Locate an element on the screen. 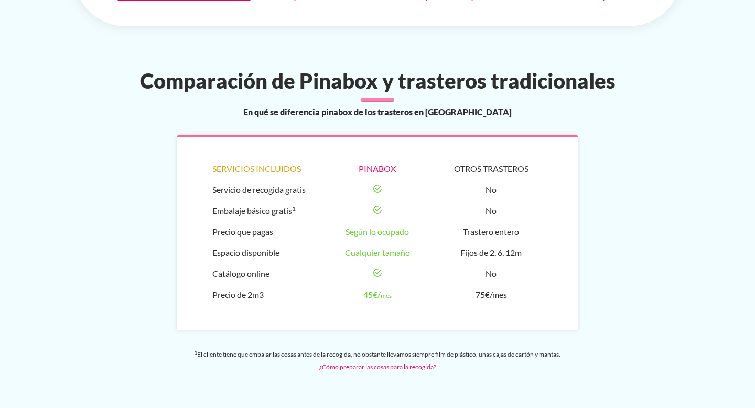 Image resolution: width=755 pixels, height=408 pixels. li: Trastero entero is located at coordinates (491, 232).